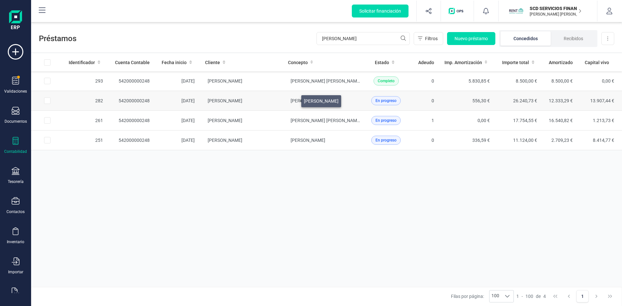  What do you see at coordinates (47, 121) in the screenshot?
I see `div: Row Selected e22bf167-6226-49e0-9ed6-699357b067f7` at bounding box center [47, 121].